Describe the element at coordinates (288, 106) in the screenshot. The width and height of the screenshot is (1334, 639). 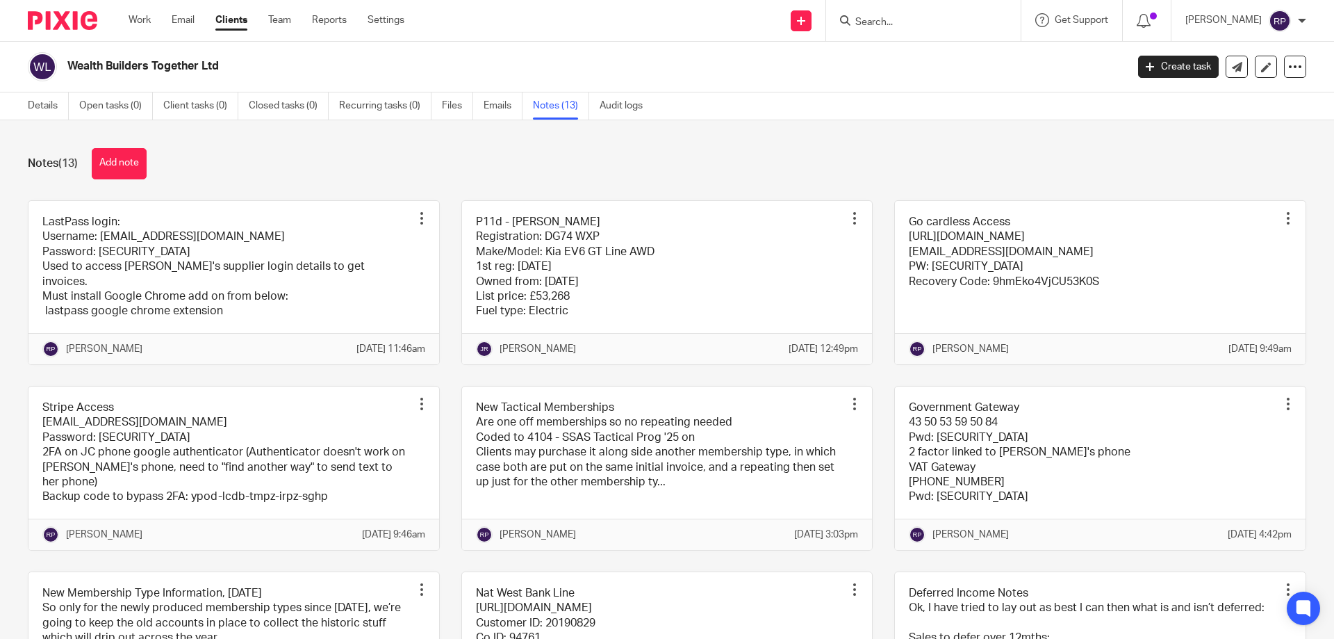
I see `a: Closed tasks (0)` at that location.